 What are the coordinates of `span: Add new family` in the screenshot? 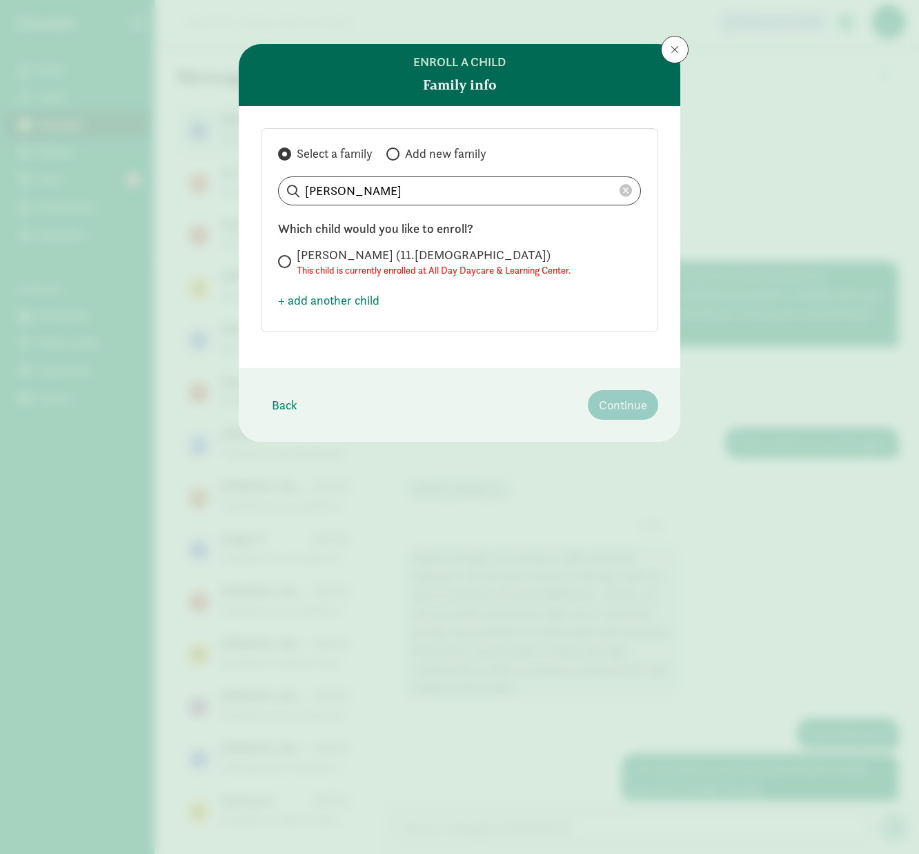 It's located at (446, 154).